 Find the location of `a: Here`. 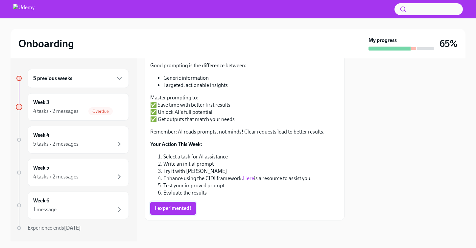

a: Here is located at coordinates (248, 178).